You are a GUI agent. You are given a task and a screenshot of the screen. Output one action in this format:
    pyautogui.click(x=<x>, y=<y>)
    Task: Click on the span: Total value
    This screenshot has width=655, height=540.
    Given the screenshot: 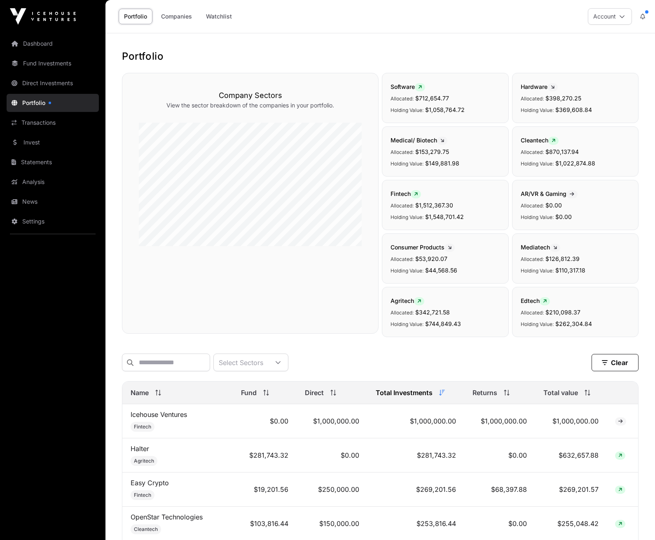 What is the action you would take?
    pyautogui.click(x=560, y=393)
    